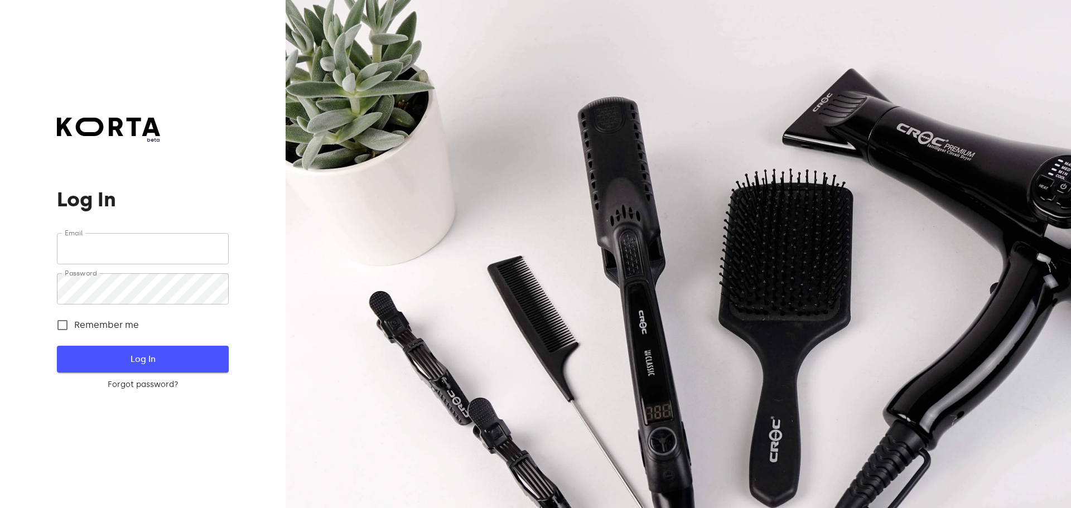 Image resolution: width=1071 pixels, height=508 pixels. What do you see at coordinates (142, 385) in the screenshot?
I see `a: Forgot password?` at bounding box center [142, 385].